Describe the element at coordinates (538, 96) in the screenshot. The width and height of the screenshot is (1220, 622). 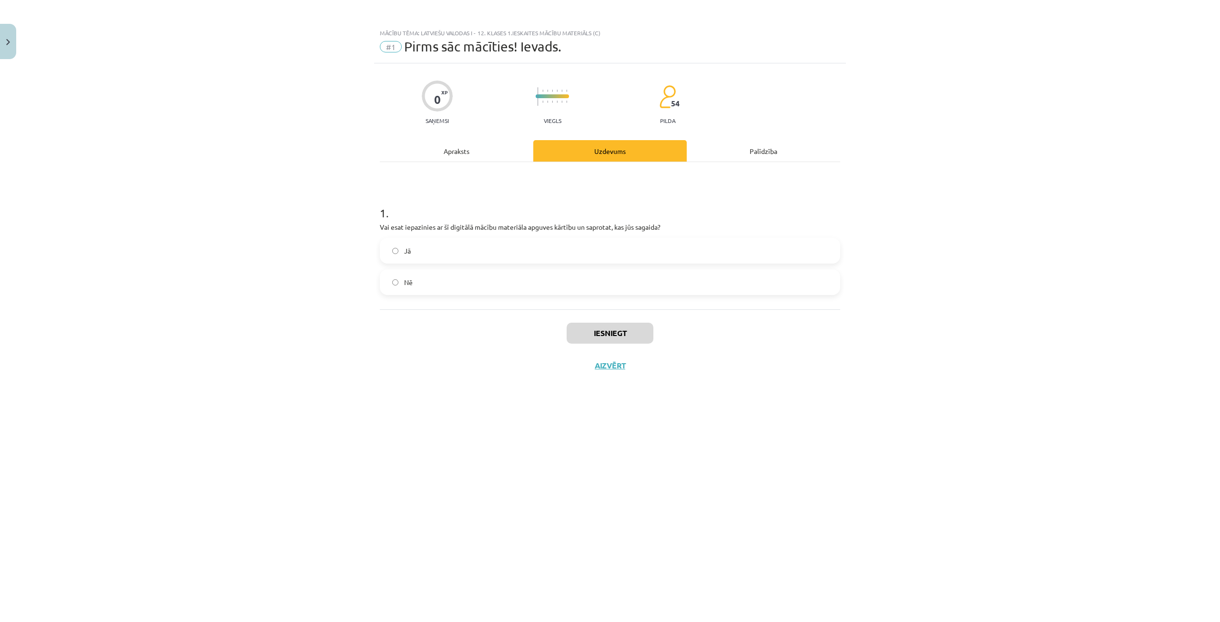
I see `img: icon-long-line-d9ea69661e0d244f92f715978eff75569469978d946b2353a9bb055b3ed8787d.svg` at that location.